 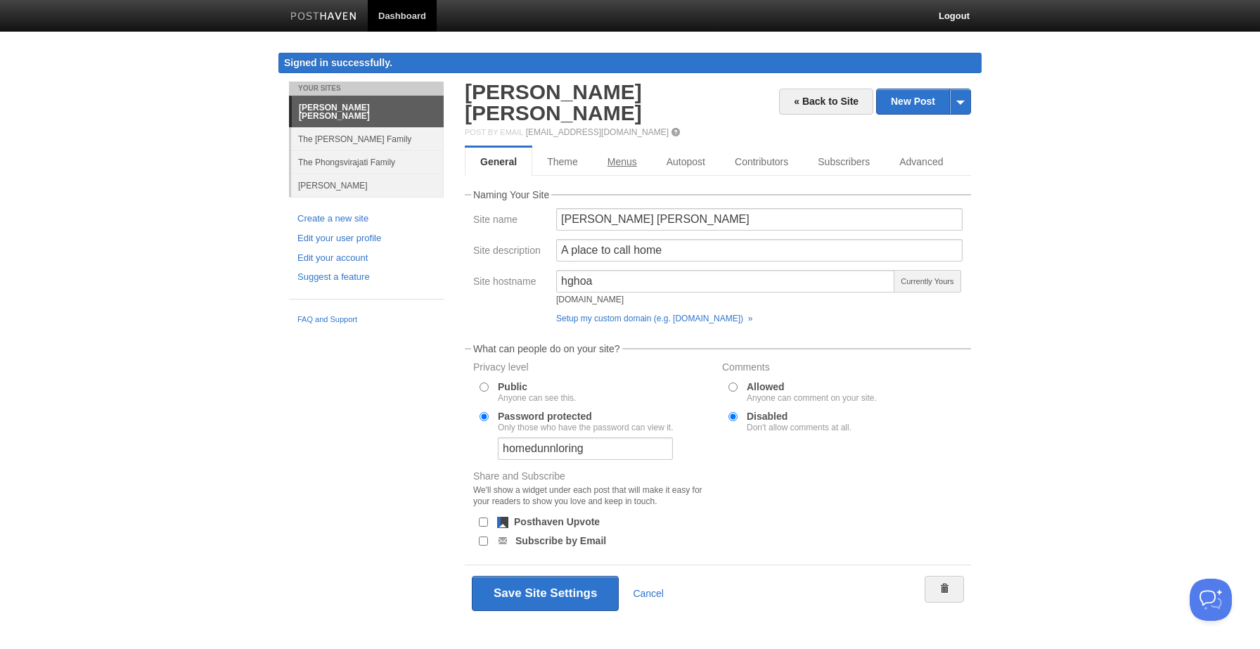 What do you see at coordinates (921, 162) in the screenshot?
I see `a: Advanced` at bounding box center [921, 162].